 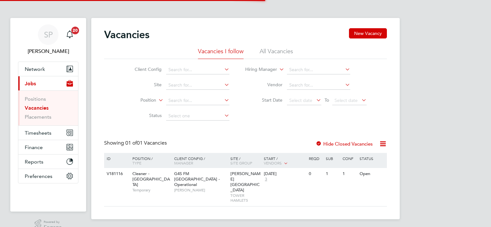 What do you see at coordinates (143, 69) in the screenshot?
I see `label: Client Config` at bounding box center [143, 69].